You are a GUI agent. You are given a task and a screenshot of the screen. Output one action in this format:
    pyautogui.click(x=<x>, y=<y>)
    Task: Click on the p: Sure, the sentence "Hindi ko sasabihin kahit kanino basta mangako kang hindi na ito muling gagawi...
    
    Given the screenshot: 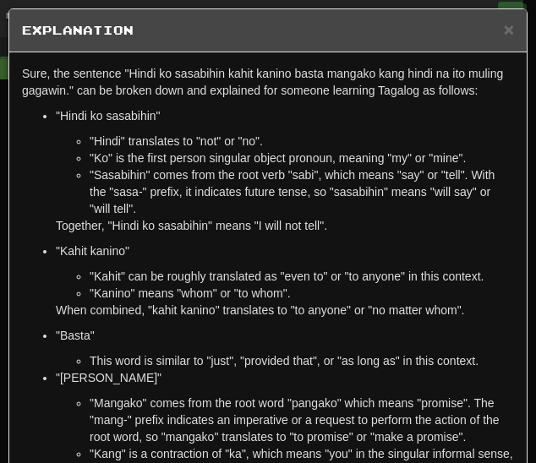 What is the action you would take?
    pyautogui.click(x=268, y=82)
    